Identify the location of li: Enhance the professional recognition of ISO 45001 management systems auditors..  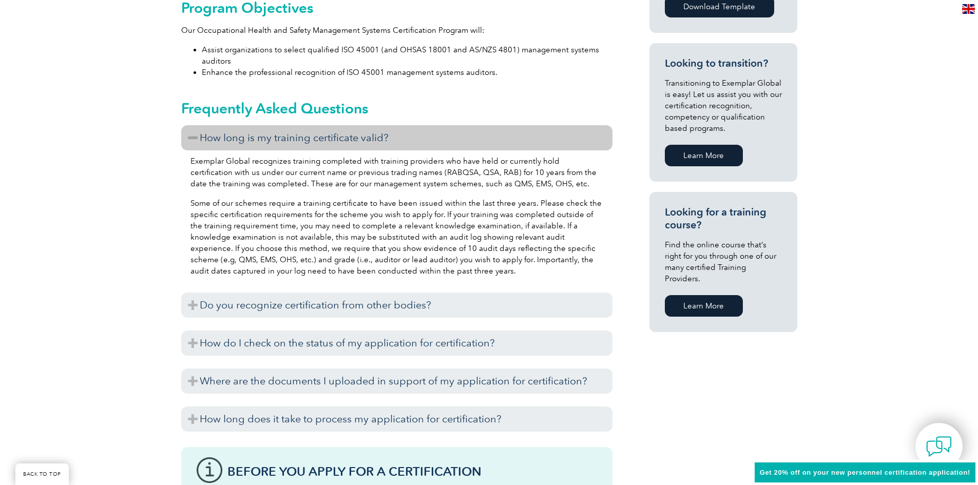
(407, 72).